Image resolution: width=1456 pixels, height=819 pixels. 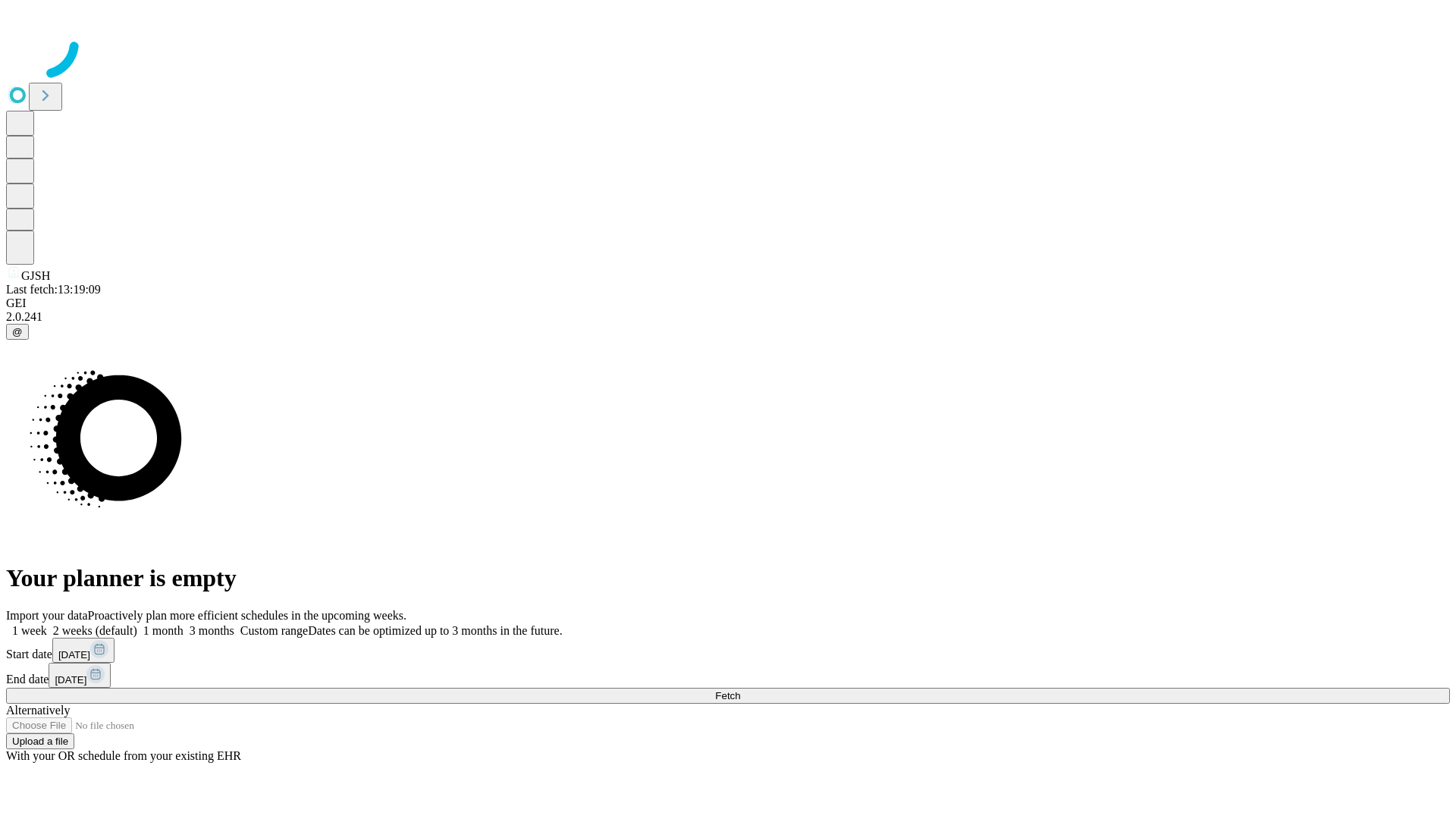 I want to click on div: 2.0.241, so click(x=728, y=318).